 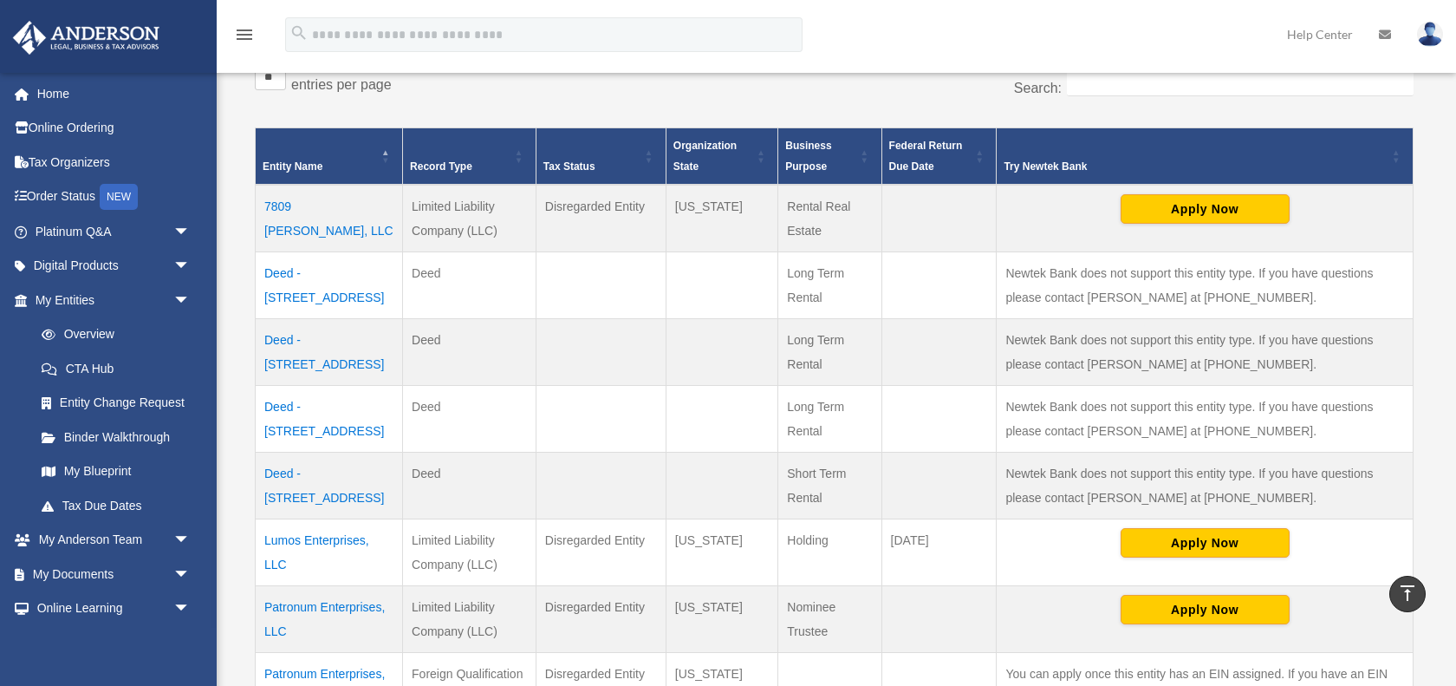 What do you see at coordinates (244, 35) in the screenshot?
I see `i: menu` at bounding box center [244, 35].